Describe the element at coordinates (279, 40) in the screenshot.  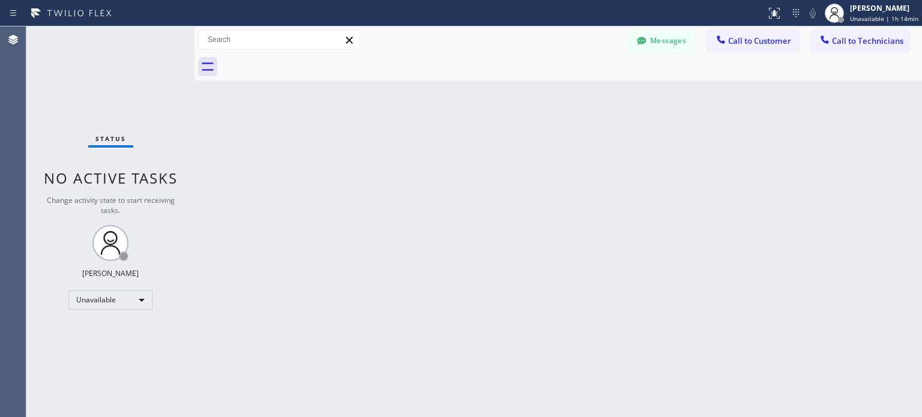
I see `input: Search` at that location.